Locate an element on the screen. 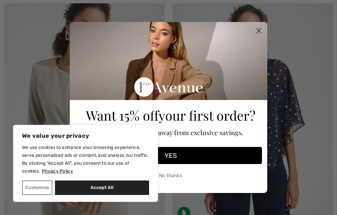 This screenshot has width=337, height=215. span: your first order? is located at coordinates (207, 115).